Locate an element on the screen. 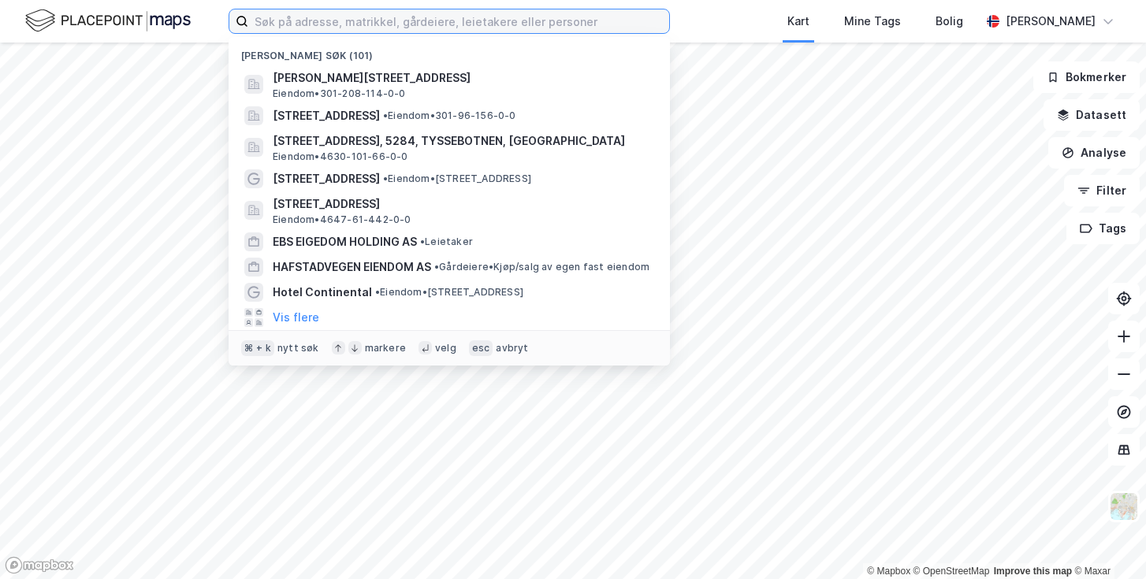 The width and height of the screenshot is (1146, 579). div: ⌘ + k is located at coordinates (258, 348).